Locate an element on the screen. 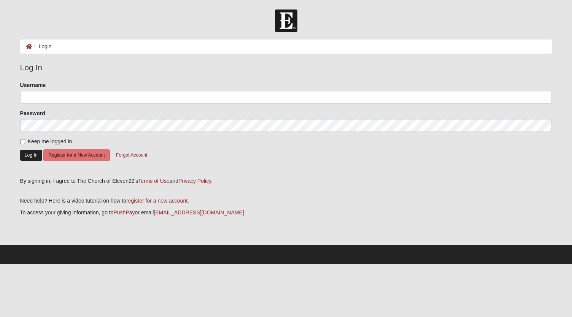 This screenshot has width=572, height=317. span: Keep me logged in is located at coordinates (50, 142).